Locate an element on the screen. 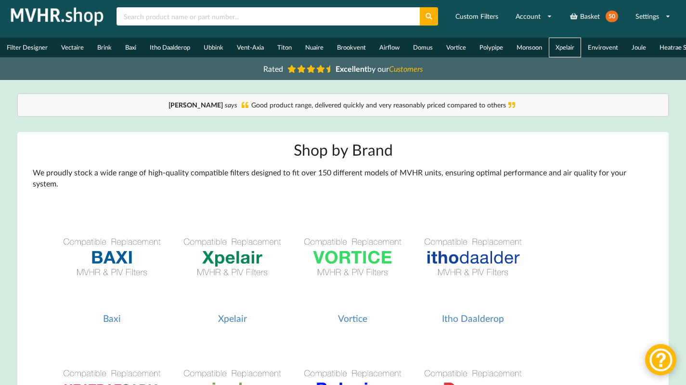 The image size is (686, 385). a: Brookvent is located at coordinates (351, 47).